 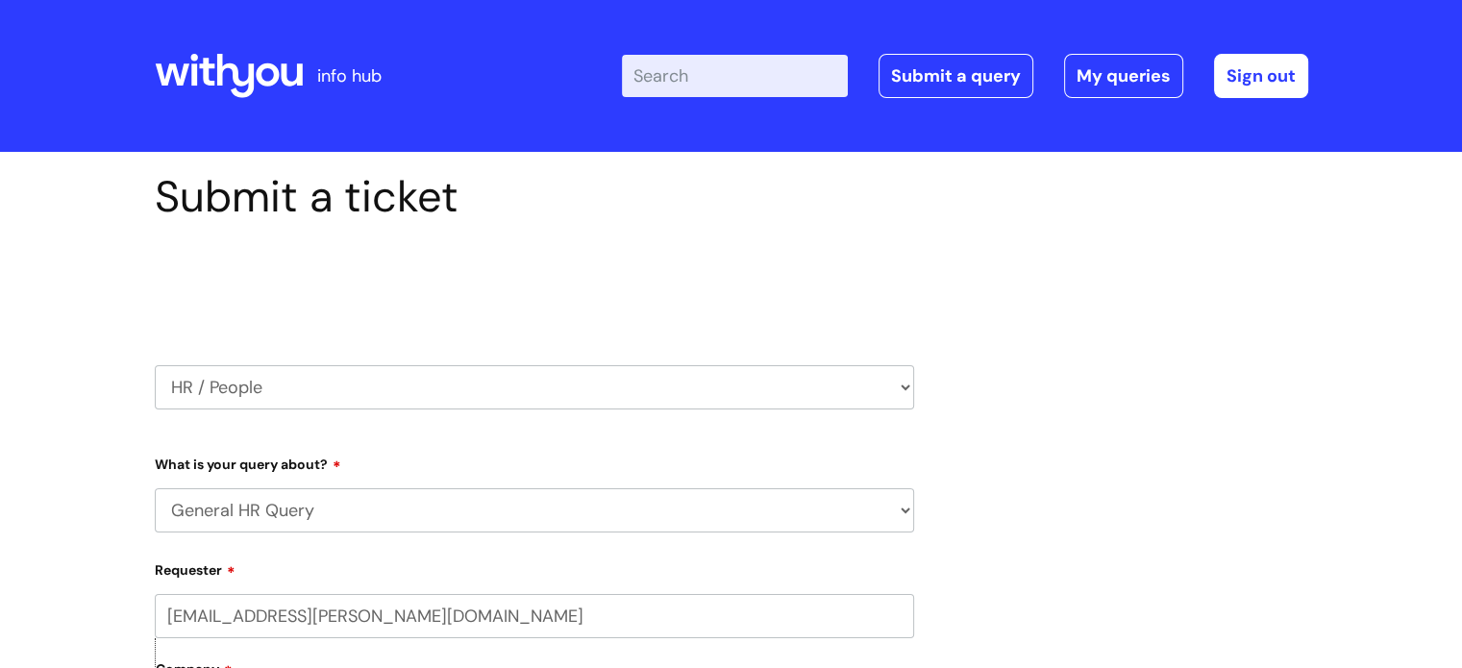 I want to click on label: Requester, so click(x=534, y=567).